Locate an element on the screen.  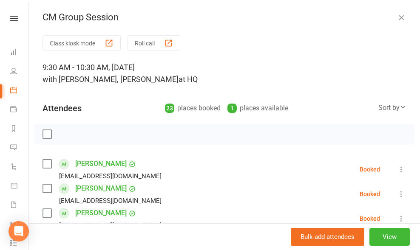
div: Sort by is located at coordinates (392, 108).